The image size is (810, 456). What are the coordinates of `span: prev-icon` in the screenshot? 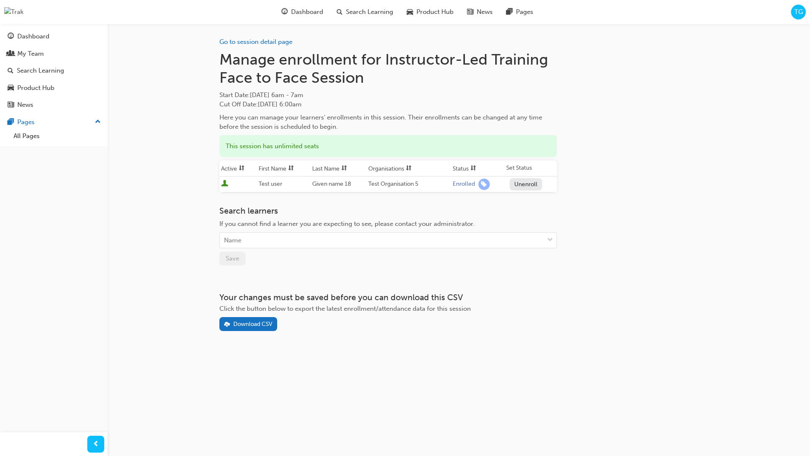 It's located at (96, 444).